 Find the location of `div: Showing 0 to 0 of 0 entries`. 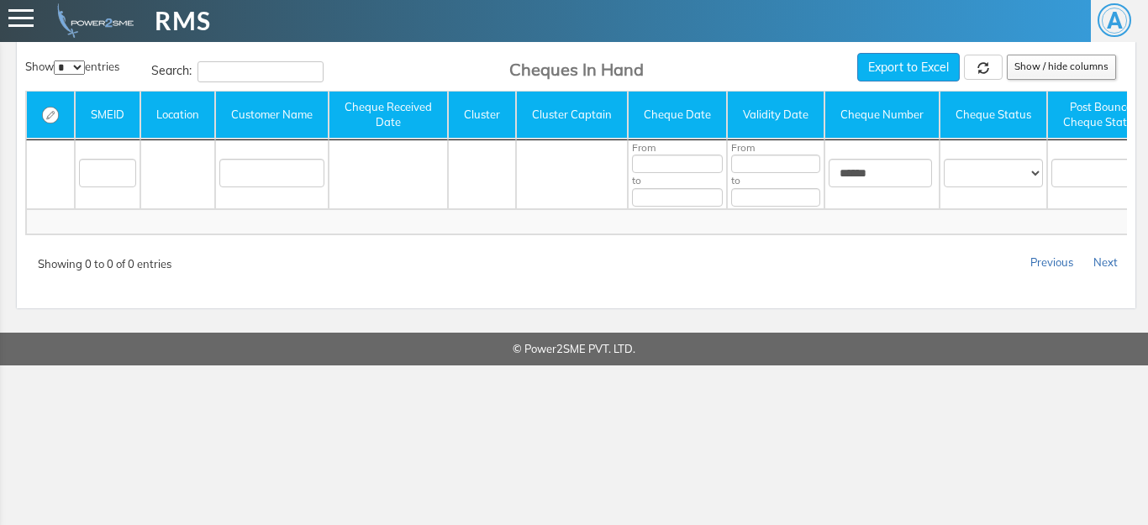

div: Showing 0 to 0 of 0 entries is located at coordinates (104, 260).